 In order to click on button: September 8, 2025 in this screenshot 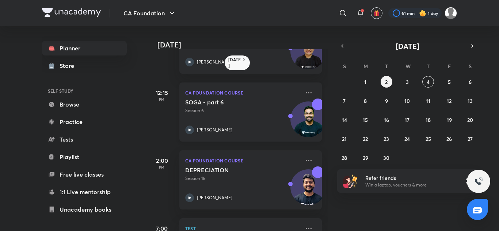, I will do `click(365, 101)`.